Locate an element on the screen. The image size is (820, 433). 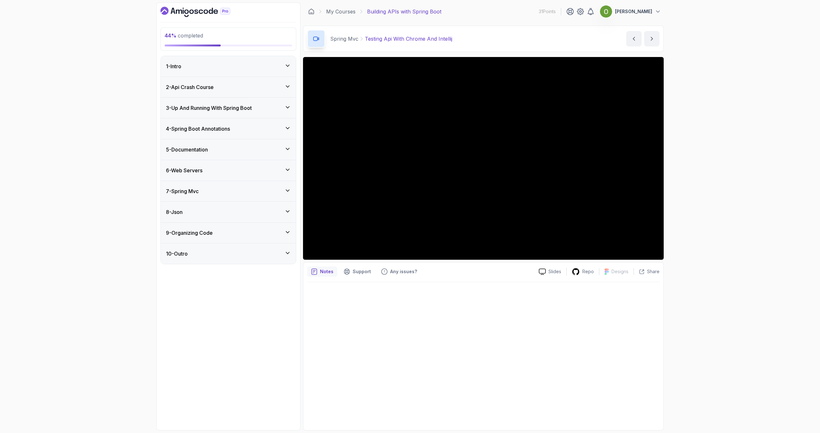
p: Any issues? is located at coordinates (403, 272).